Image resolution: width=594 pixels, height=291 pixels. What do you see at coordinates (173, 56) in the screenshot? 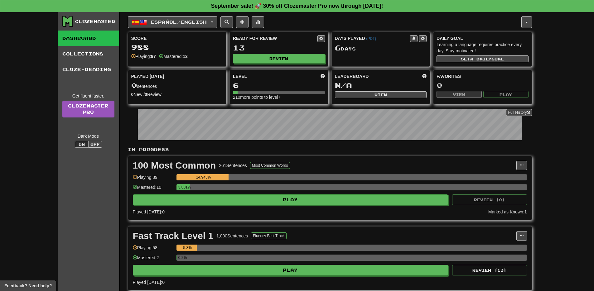
I see `div: Mastered:` at bounding box center [173, 56].